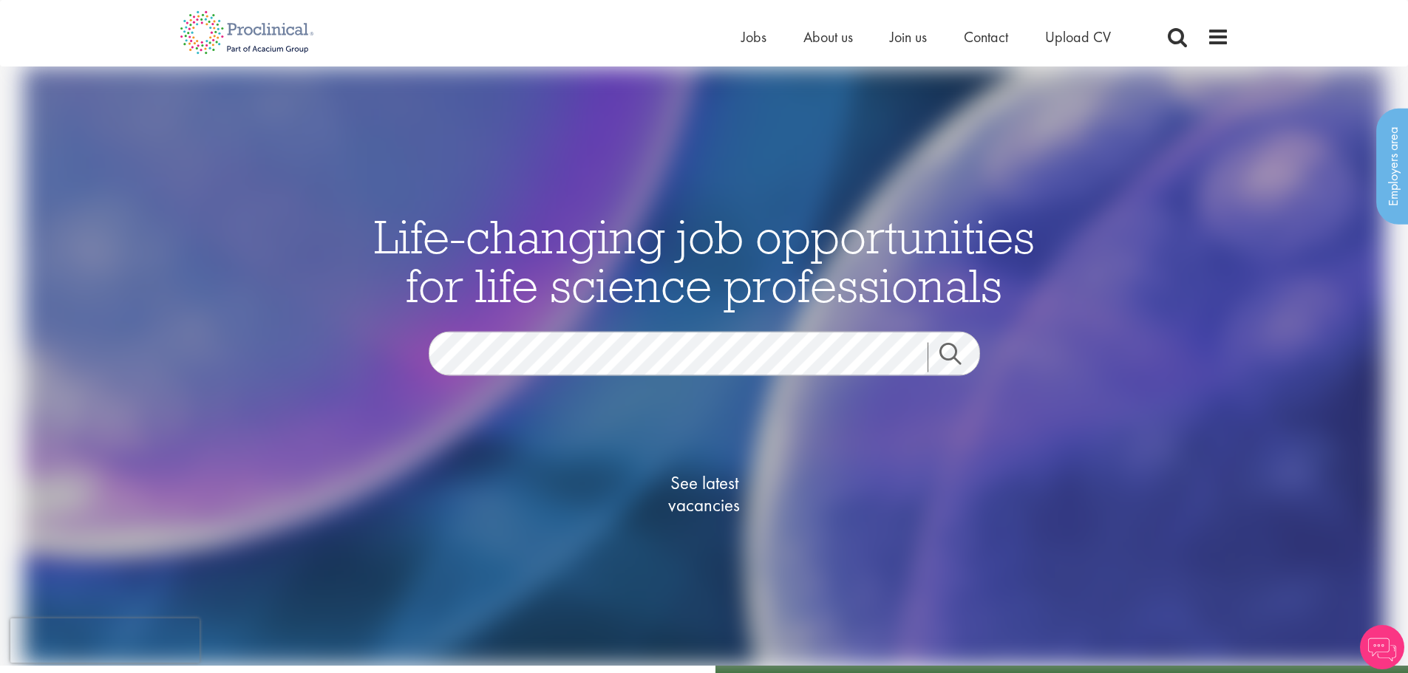 Image resolution: width=1408 pixels, height=673 pixels. Describe the element at coordinates (828, 37) in the screenshot. I see `span: About us` at that location.